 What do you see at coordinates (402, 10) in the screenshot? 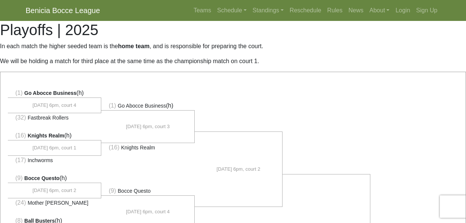
I see `a: Login` at bounding box center [402, 10].